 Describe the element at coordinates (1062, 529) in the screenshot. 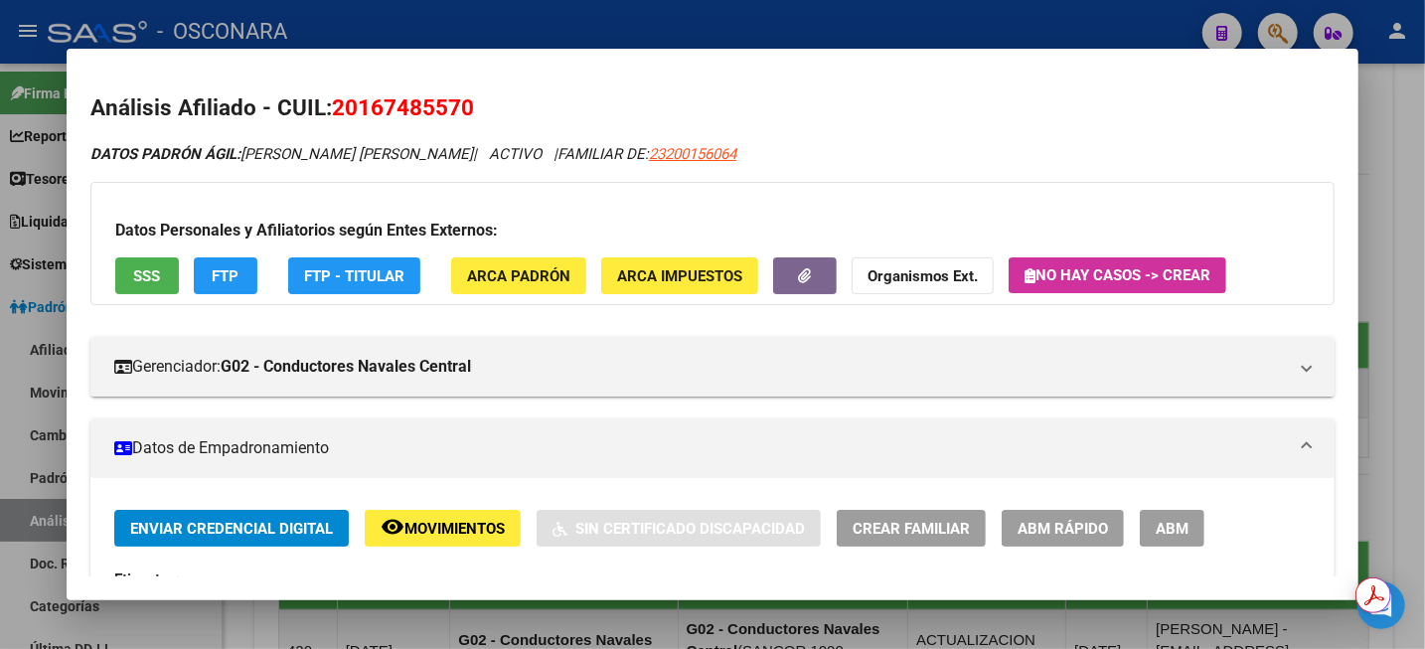

I see `span: ABM Rápido` at that location.